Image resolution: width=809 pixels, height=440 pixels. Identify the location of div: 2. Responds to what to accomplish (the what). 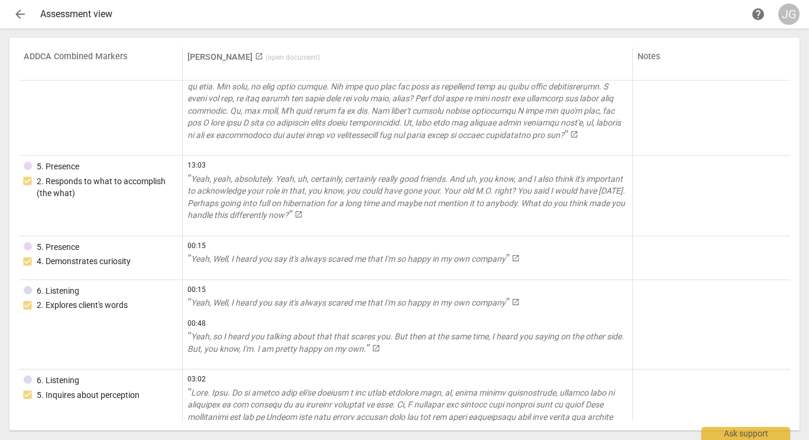
(107, 187).